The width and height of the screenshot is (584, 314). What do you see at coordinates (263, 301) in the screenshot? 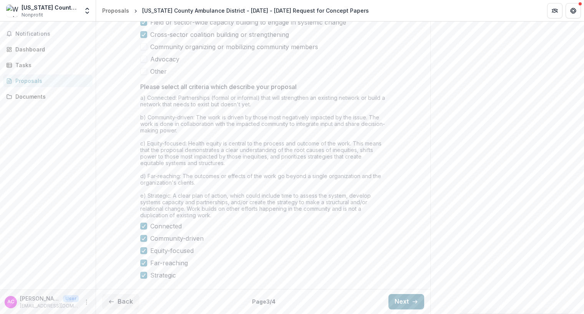
I see `p: Page 3 / 4` at bounding box center [263, 301].